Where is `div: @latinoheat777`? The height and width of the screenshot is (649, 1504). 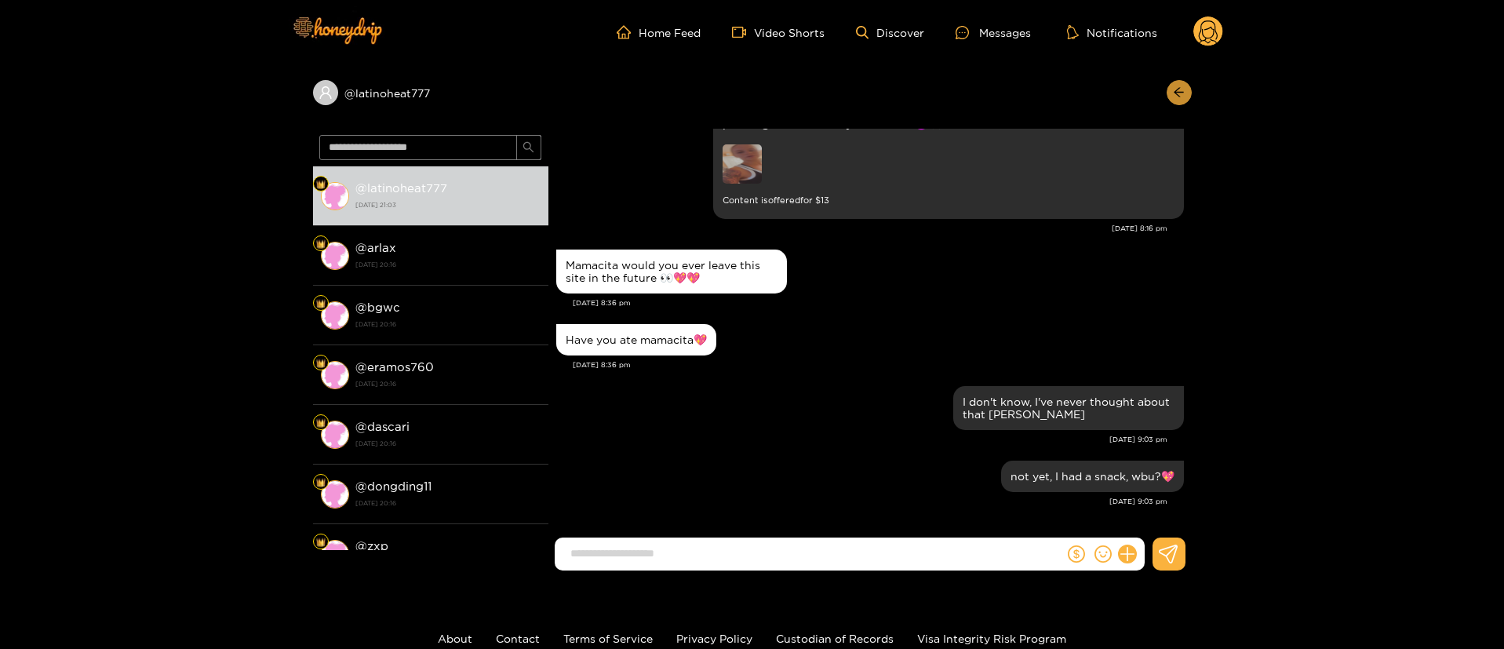 div: @latinoheat777 is located at coordinates (431, 93).